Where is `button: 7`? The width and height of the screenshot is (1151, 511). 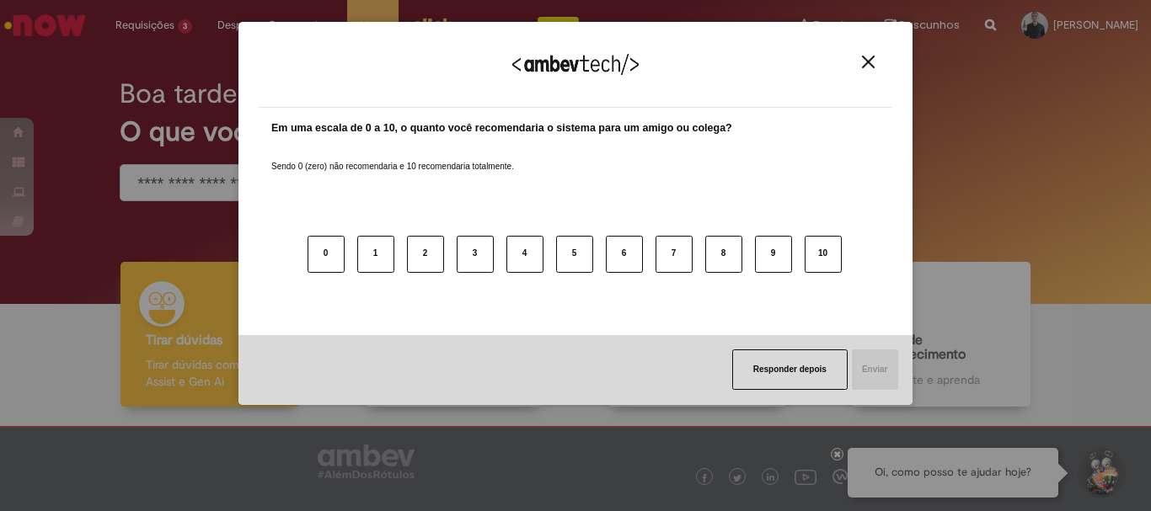
button: 7 is located at coordinates (674, 254).